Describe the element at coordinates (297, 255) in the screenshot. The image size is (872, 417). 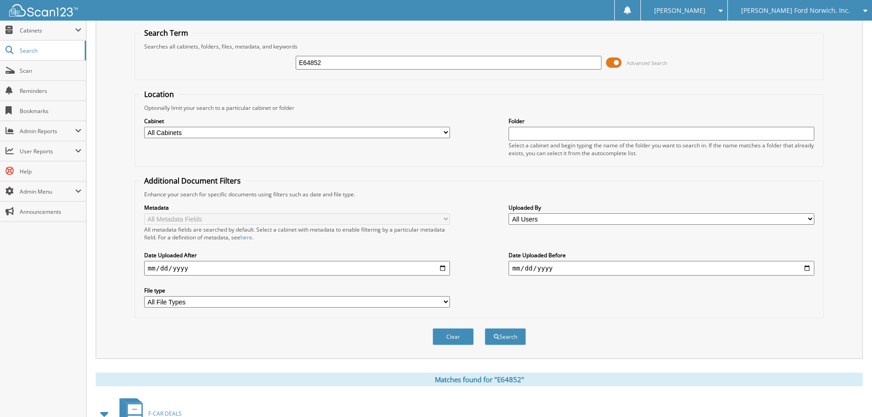
I see `label: Date Uploaded After` at that location.